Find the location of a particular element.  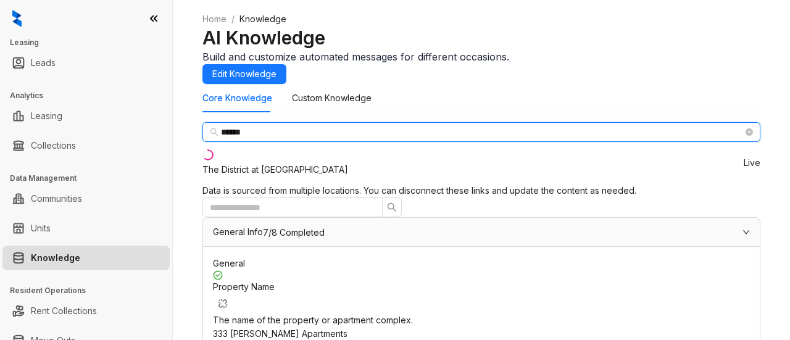

div: General Info7/8 Completed is located at coordinates (482, 232).